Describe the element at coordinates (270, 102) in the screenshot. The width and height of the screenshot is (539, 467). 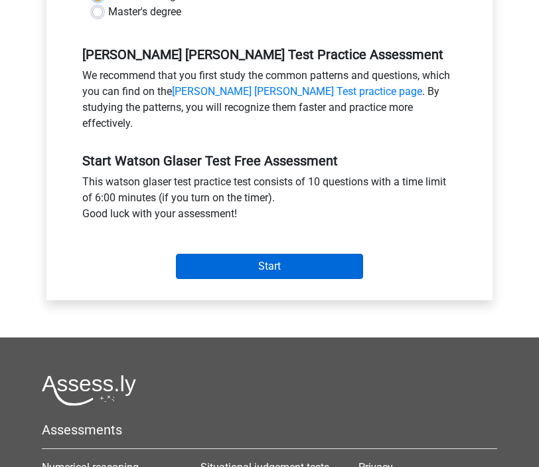
I see `div: We recommend that you first study the common patterns and questions, which you can find on the . ...` at that location.